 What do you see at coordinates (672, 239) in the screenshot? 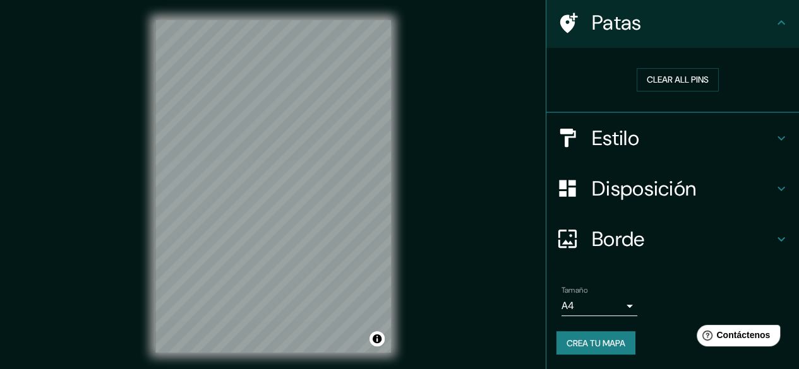
I see `div: Borde` at bounding box center [672, 239].